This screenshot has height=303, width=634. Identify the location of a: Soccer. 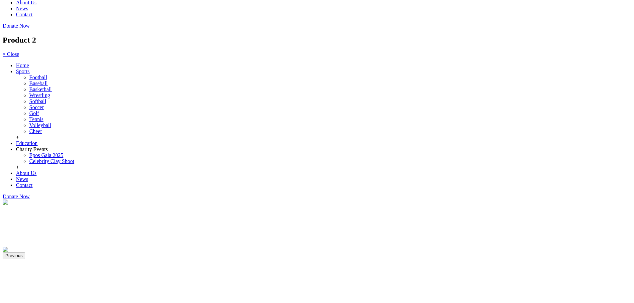
(37, 107).